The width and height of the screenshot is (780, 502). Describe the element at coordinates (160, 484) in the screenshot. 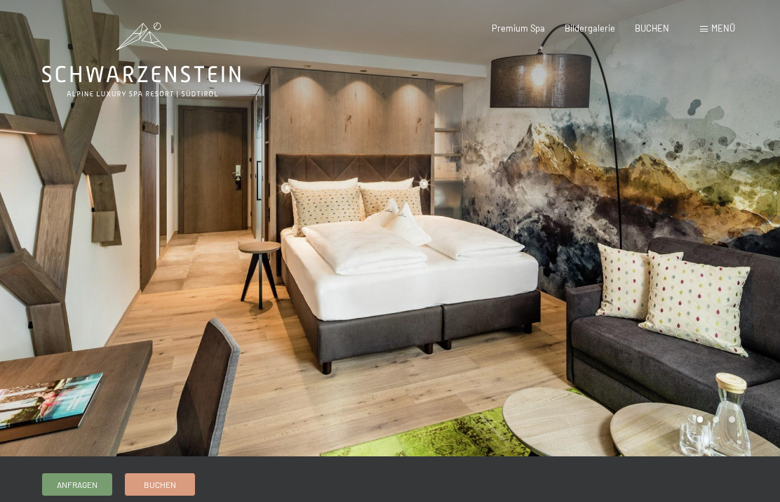

I see `span: Buchen` at that location.